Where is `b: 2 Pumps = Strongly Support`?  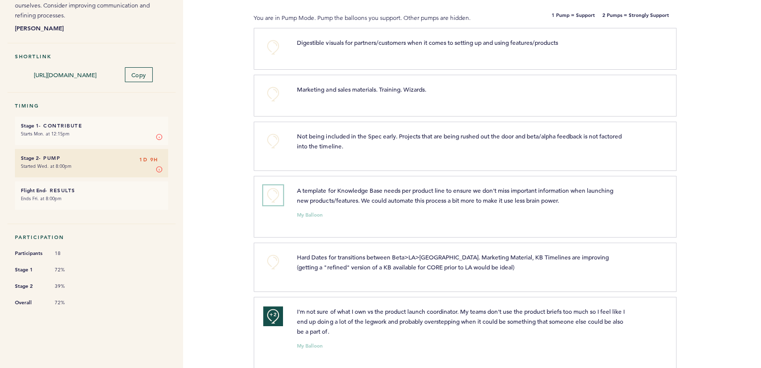
b: 2 Pumps = Strongly Support is located at coordinates (636, 18).